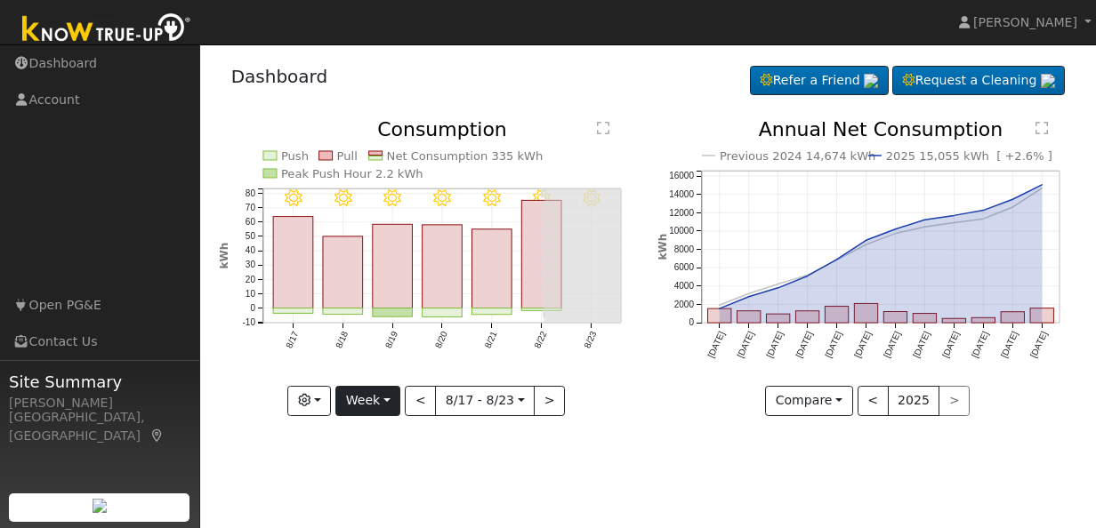  What do you see at coordinates (250, 294) in the screenshot?
I see `text: 10` at bounding box center [250, 294].